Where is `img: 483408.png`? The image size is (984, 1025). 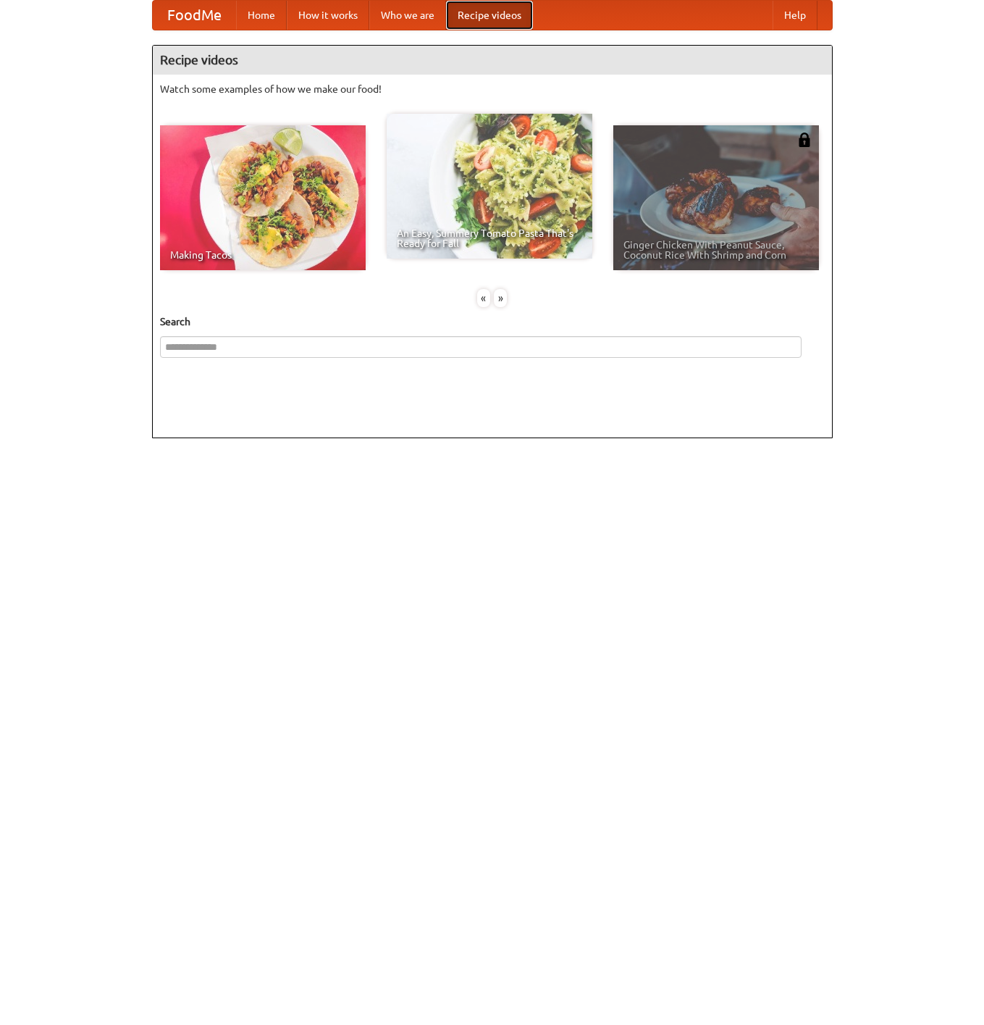 img: 483408.png is located at coordinates (805, 140).